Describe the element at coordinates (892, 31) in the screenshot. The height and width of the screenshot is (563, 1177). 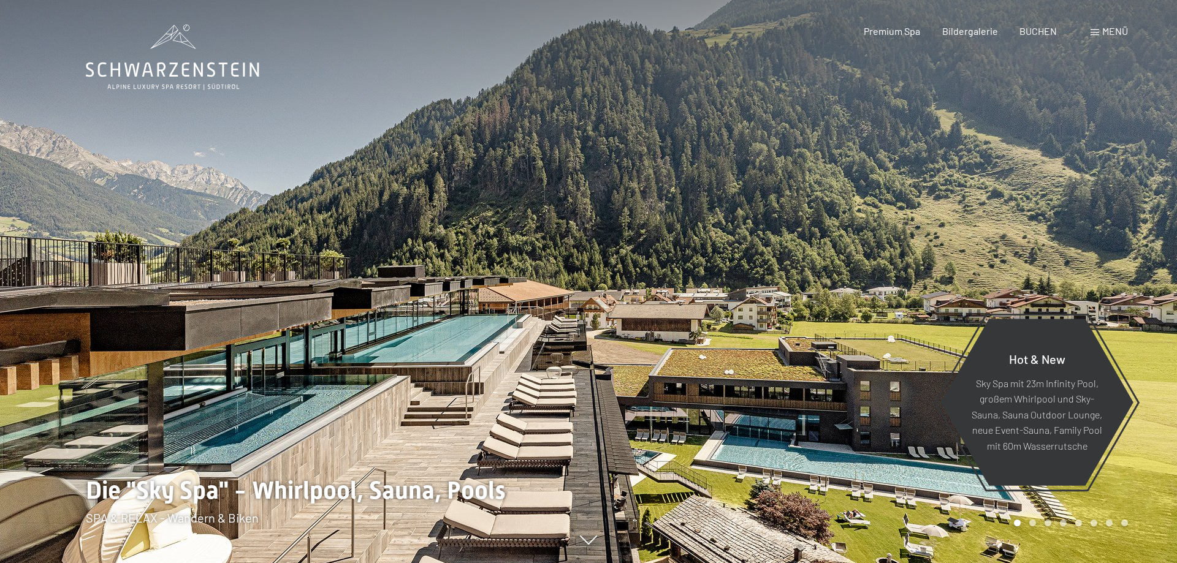
I see `a: Premium Spa` at that location.